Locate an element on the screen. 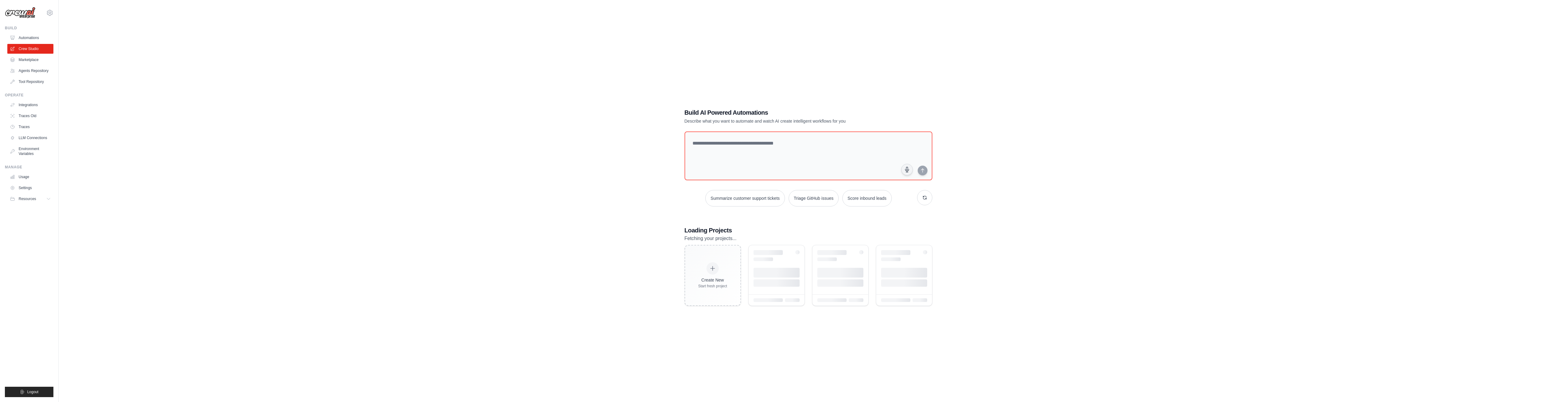  a: Traces Old is located at coordinates (30, 116).